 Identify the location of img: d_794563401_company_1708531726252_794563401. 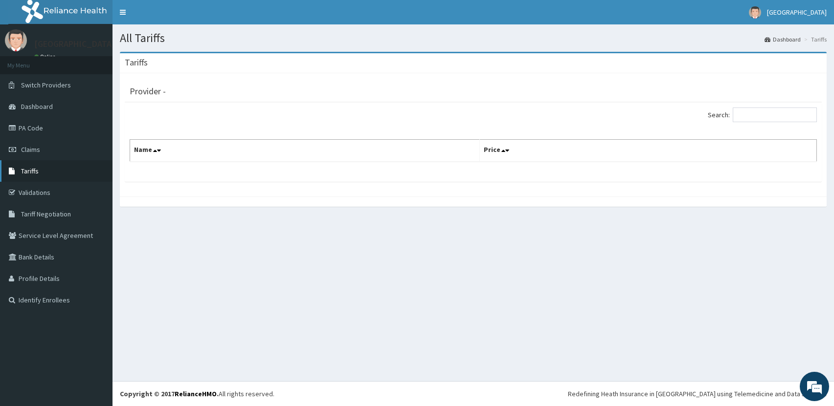
(29, 61).